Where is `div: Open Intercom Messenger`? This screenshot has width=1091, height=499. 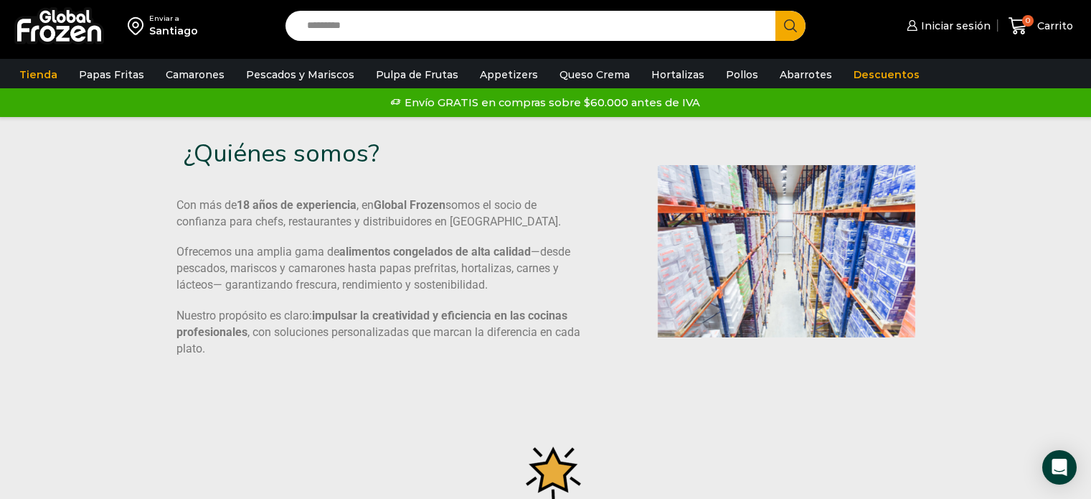
div: Open Intercom Messenger is located at coordinates (1060, 467).